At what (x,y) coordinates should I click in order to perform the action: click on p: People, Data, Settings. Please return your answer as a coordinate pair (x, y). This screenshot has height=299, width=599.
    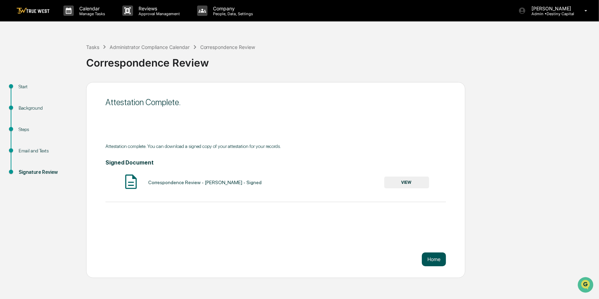
    Looking at the image, I should click on (232, 14).